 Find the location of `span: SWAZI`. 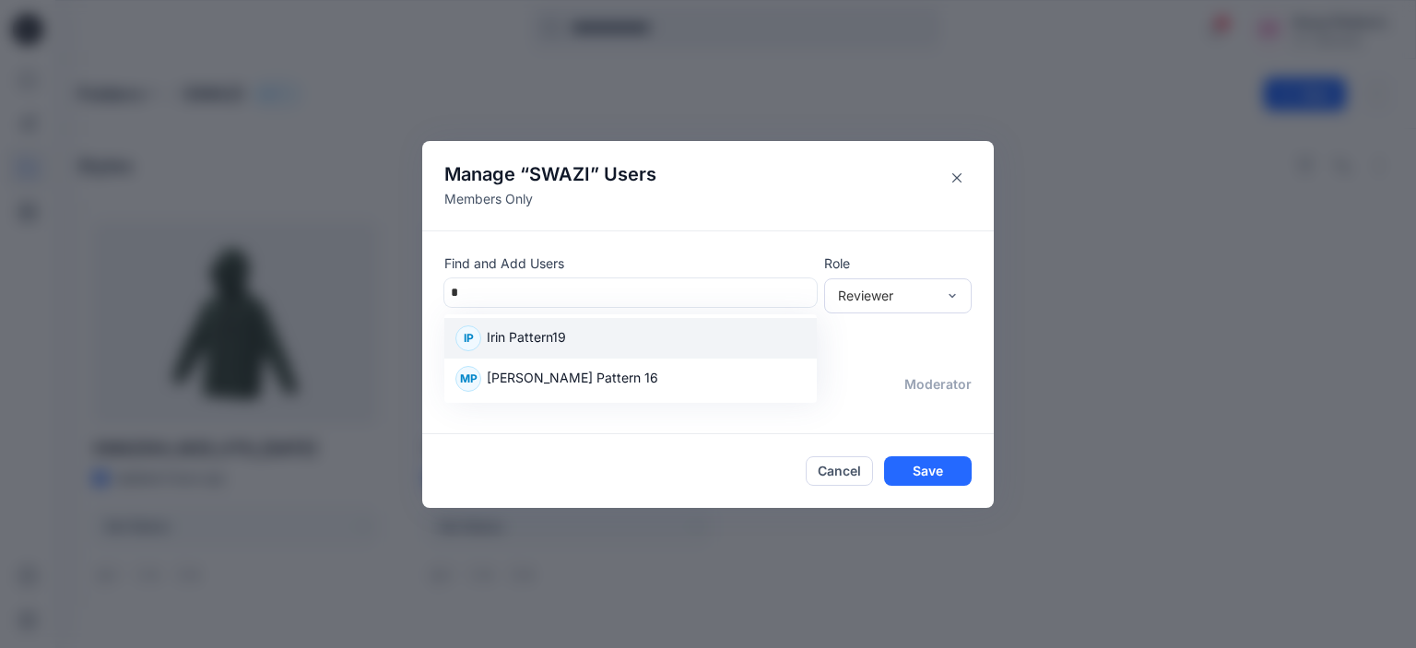

span: SWAZI is located at coordinates (560, 174).